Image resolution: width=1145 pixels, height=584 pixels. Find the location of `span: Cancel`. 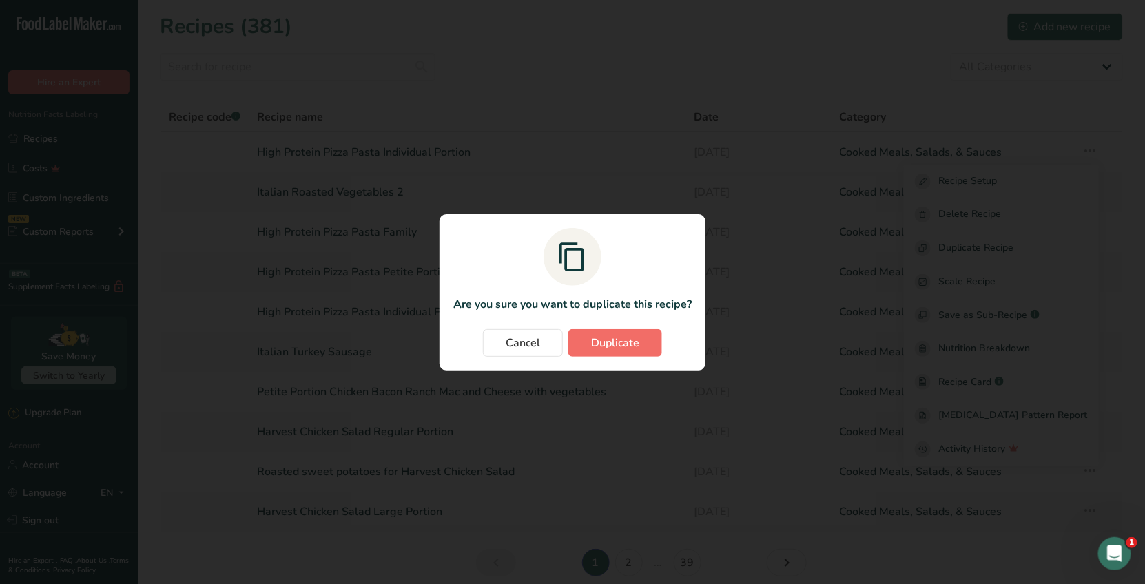

span: Cancel is located at coordinates (523, 343).